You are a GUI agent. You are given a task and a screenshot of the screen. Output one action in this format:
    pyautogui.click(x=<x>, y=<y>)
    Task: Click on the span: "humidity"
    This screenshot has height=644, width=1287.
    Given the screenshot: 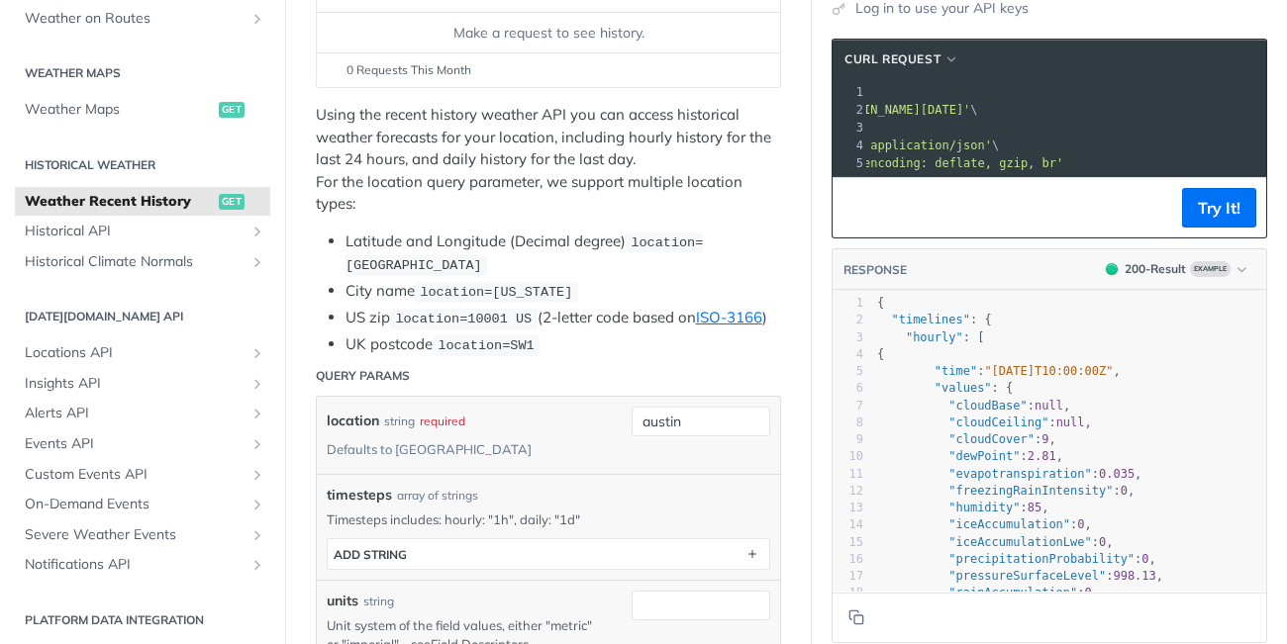 What is the action you would take?
    pyautogui.click(x=984, y=508)
    